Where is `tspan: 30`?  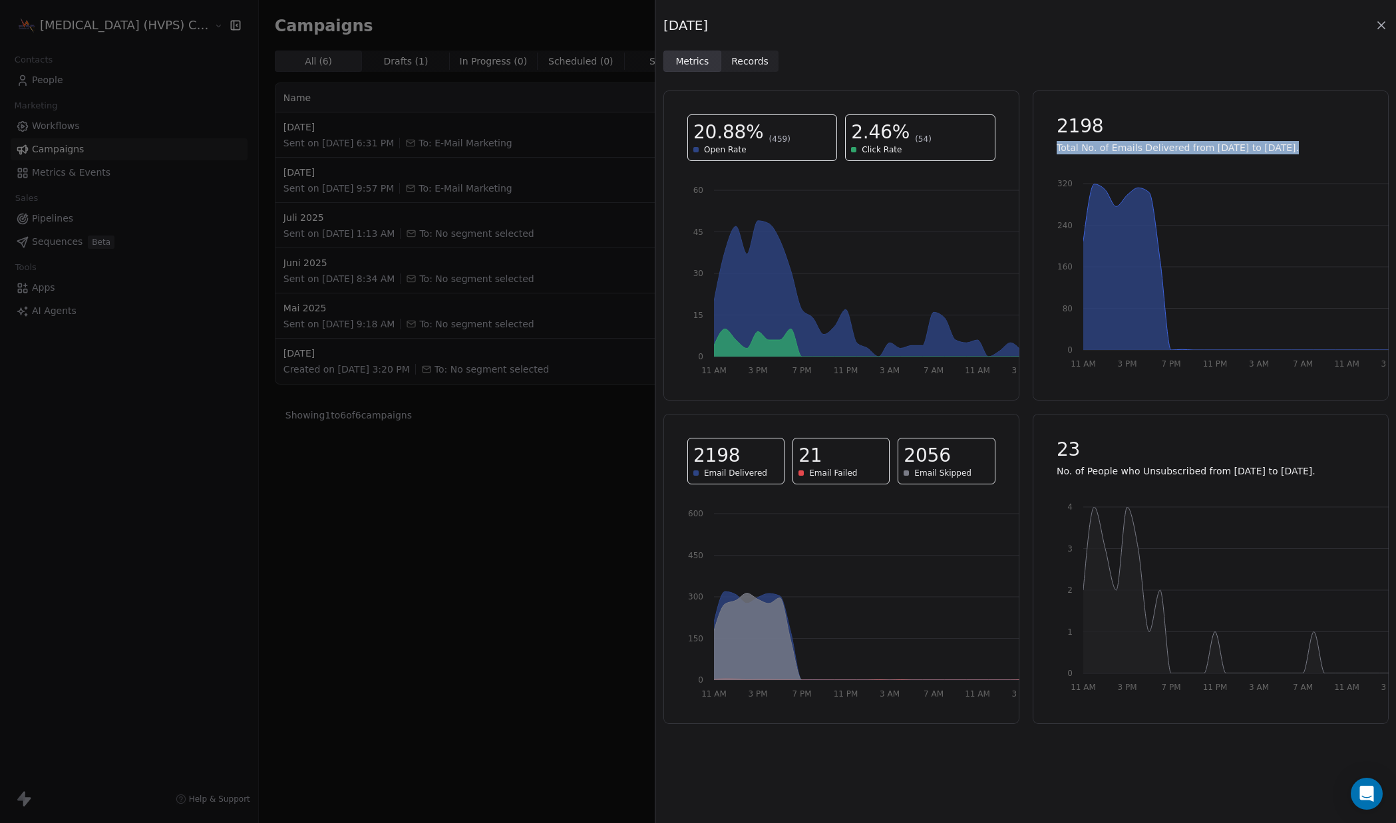
tspan: 30 is located at coordinates (698, 273).